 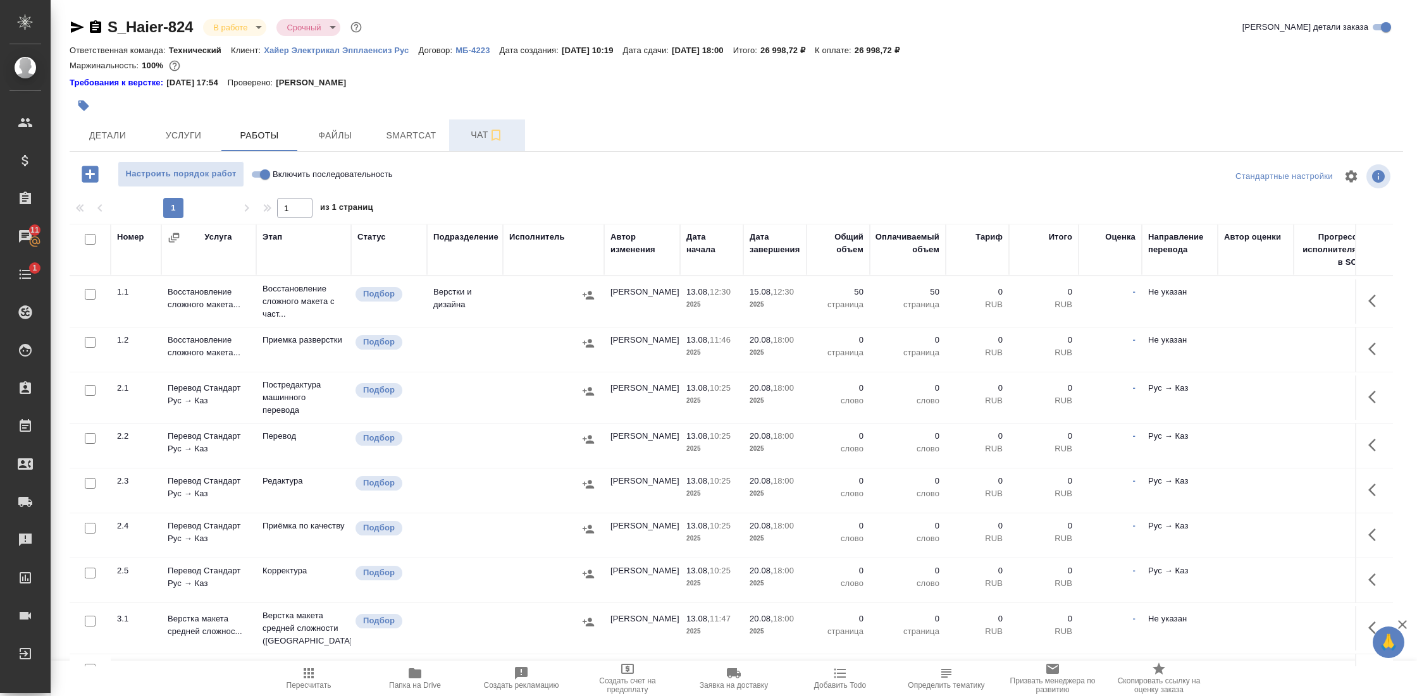 I want to click on span: Добавить Todo, so click(x=840, y=686).